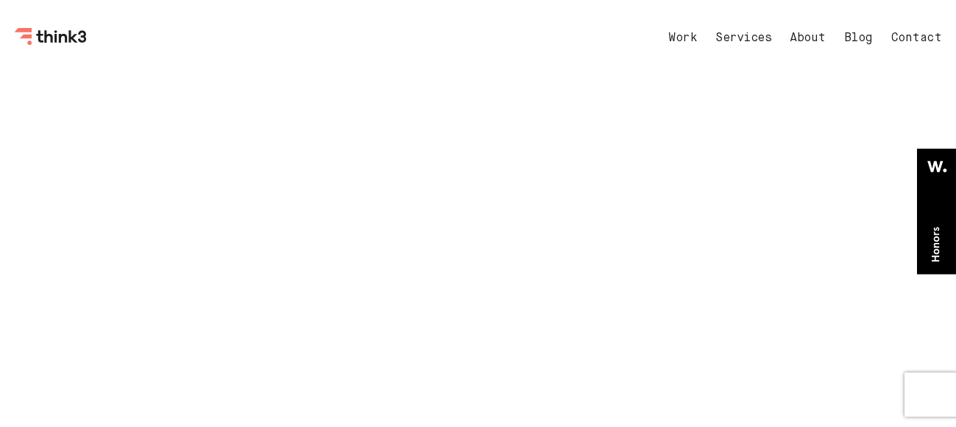 This screenshot has width=956, height=427. I want to click on a: Work, so click(682, 38).